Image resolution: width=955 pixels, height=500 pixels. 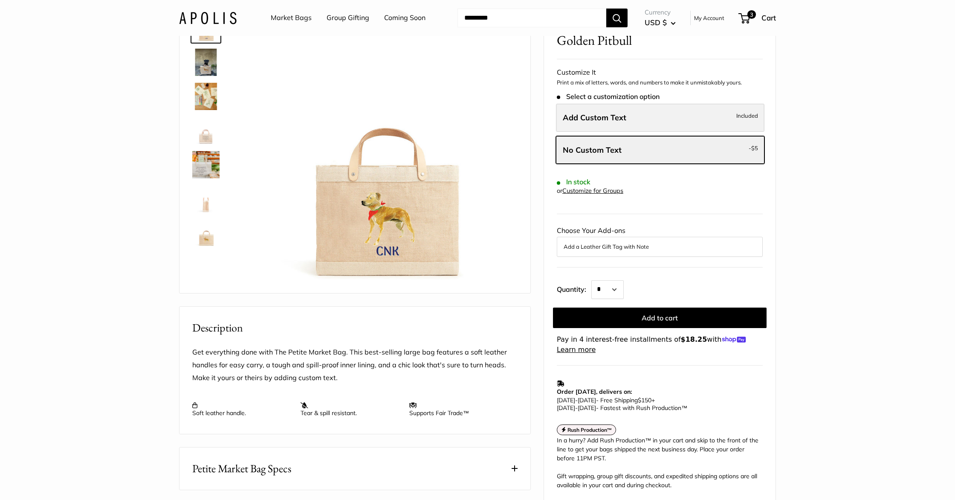 I want to click on h2: Description, so click(x=355, y=327).